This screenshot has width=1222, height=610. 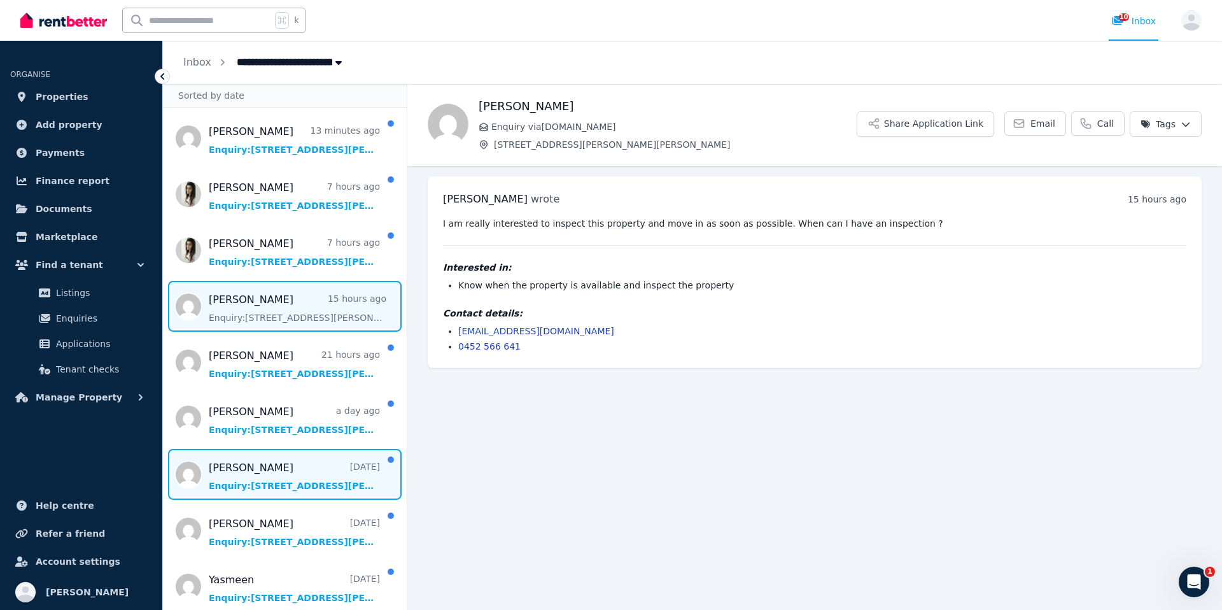 What do you see at coordinates (69, 265) in the screenshot?
I see `span: Find a tenant` at bounding box center [69, 265].